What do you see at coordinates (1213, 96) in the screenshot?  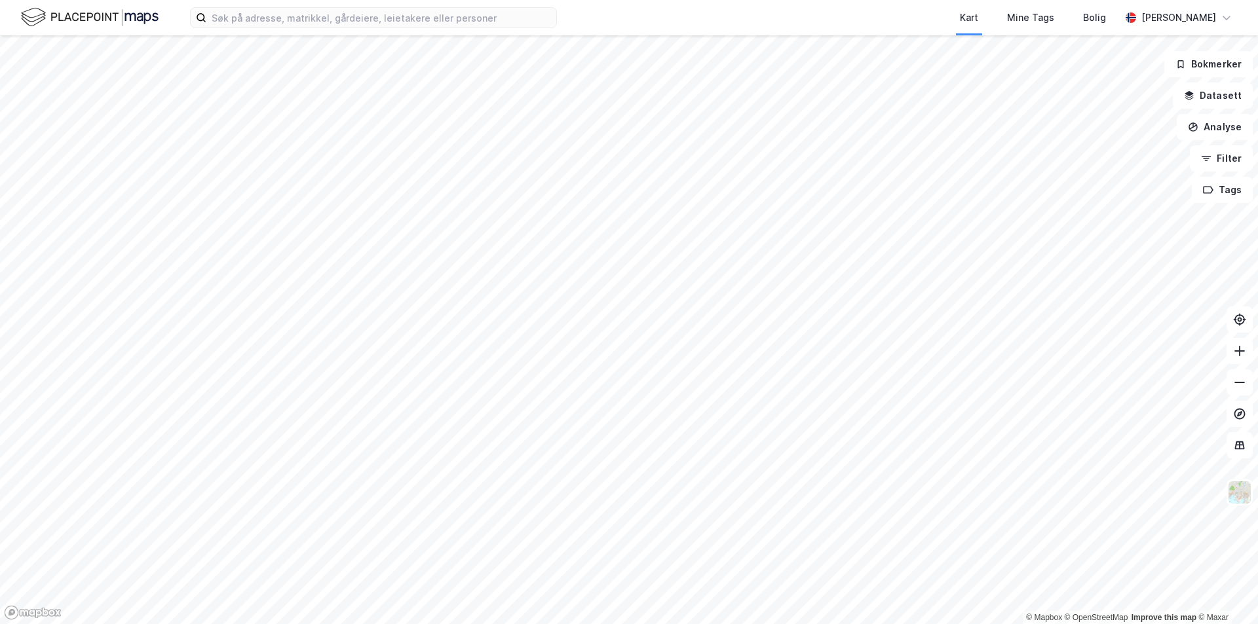 I see `button: Datasett` at bounding box center [1213, 96].